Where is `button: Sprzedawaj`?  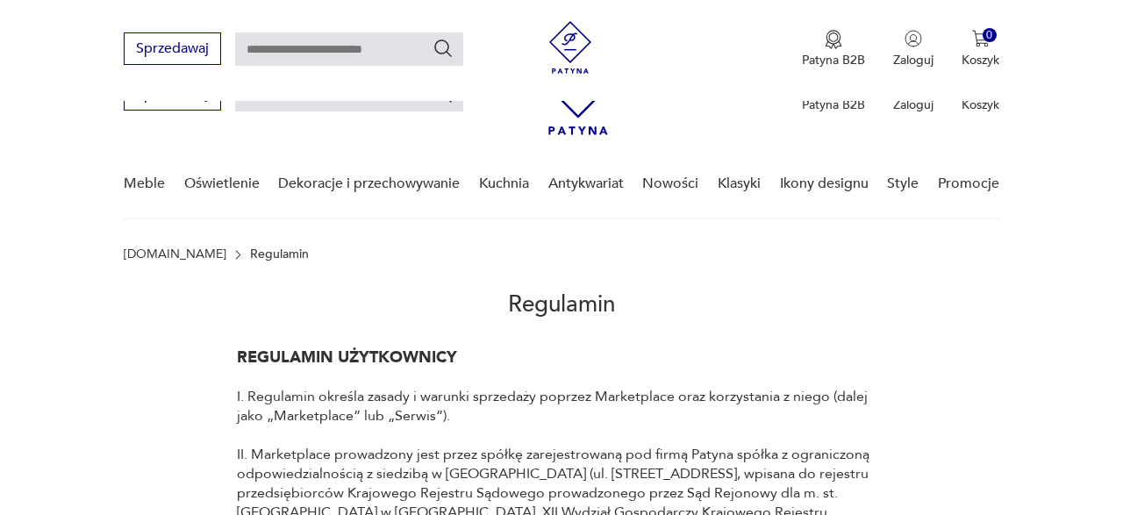
button: Sprzedawaj is located at coordinates (172, 48).